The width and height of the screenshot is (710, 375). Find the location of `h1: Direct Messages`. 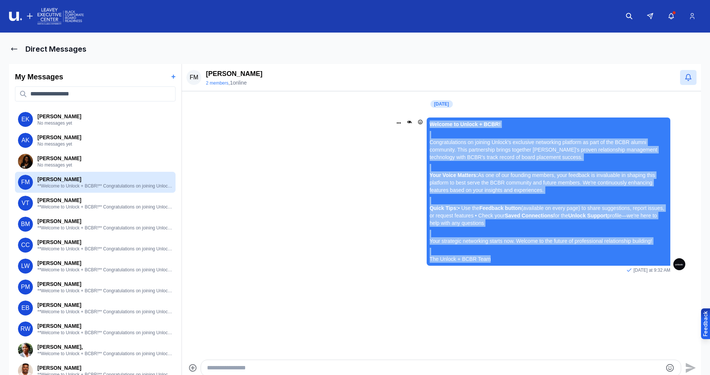

h1: Direct Messages is located at coordinates (56, 49).